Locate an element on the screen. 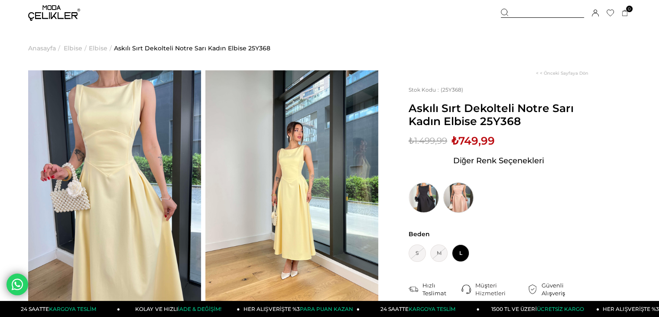  a: Askılı Sırt Dekolteli Notre Sarı Kadın Elbise 25Y368 is located at coordinates (192, 48).